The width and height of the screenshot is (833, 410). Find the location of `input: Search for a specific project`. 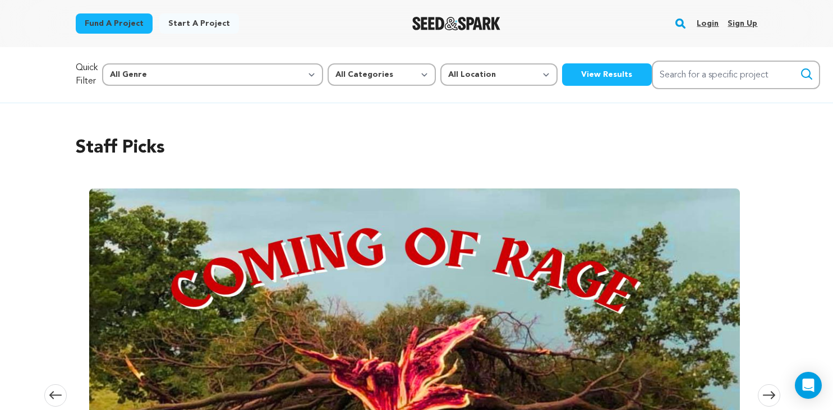

input: Search for a specific project is located at coordinates (736, 75).